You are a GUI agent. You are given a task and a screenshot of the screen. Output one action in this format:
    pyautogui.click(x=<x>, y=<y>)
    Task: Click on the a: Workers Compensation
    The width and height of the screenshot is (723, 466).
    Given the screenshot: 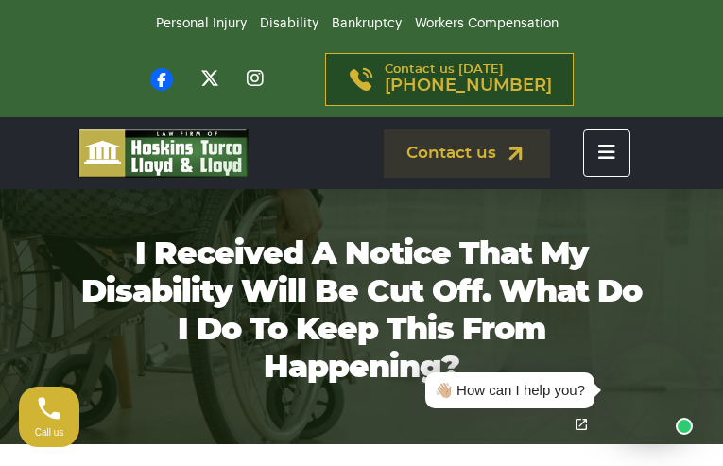 What is the action you would take?
    pyautogui.click(x=487, y=24)
    